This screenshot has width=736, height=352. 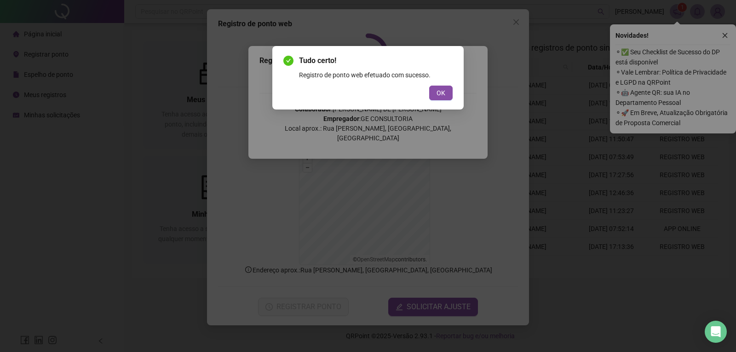 I want to click on div: Open Intercom Messenger, so click(x=716, y=332).